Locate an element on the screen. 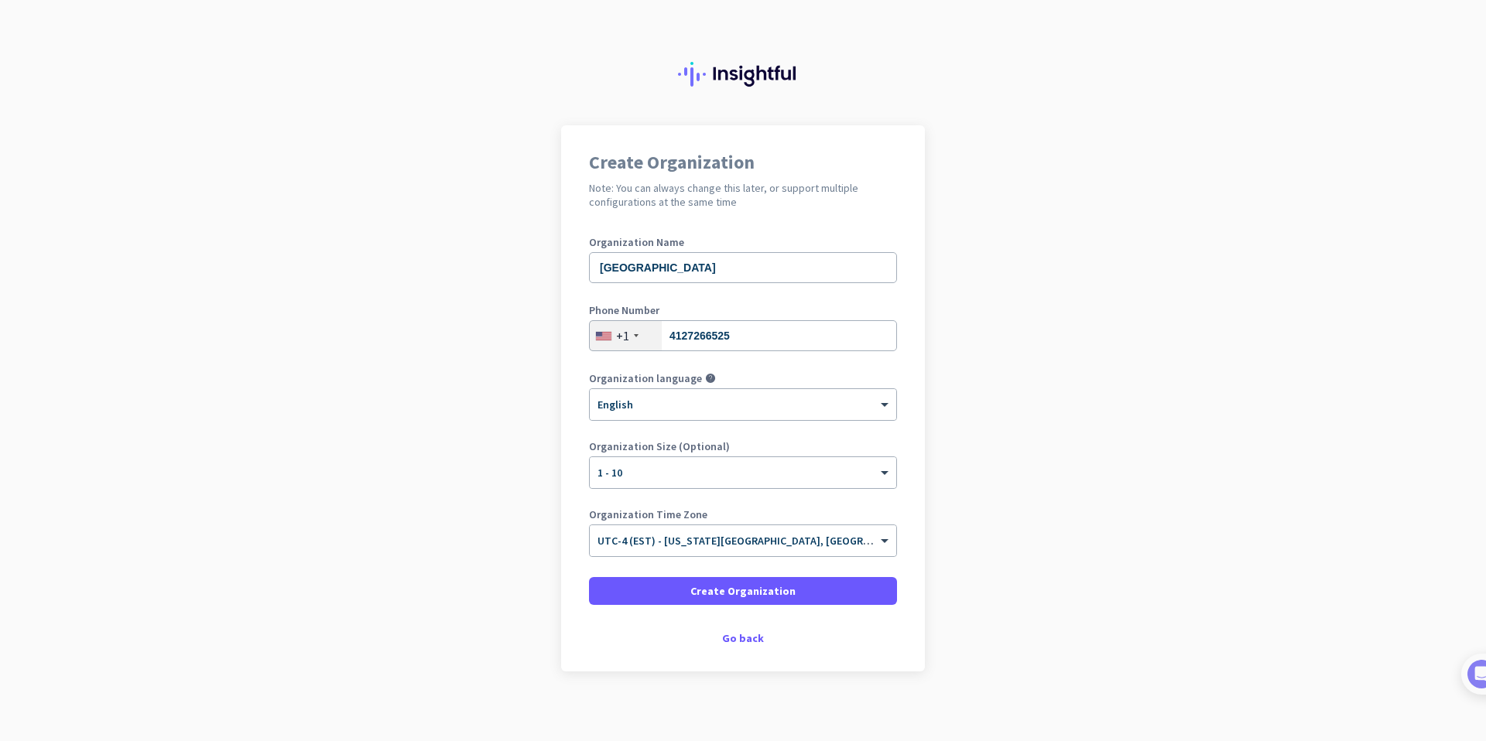 The width and height of the screenshot is (1486, 741). h1: Create Organization is located at coordinates (743, 163).